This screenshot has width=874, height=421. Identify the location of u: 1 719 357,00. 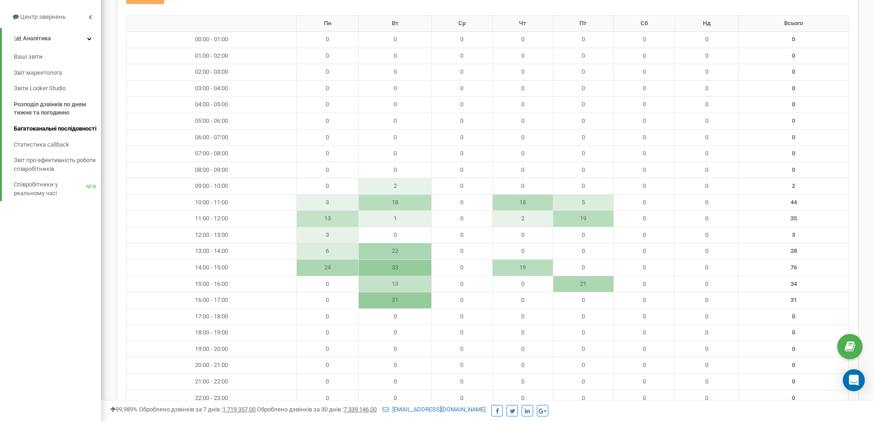
(239, 410).